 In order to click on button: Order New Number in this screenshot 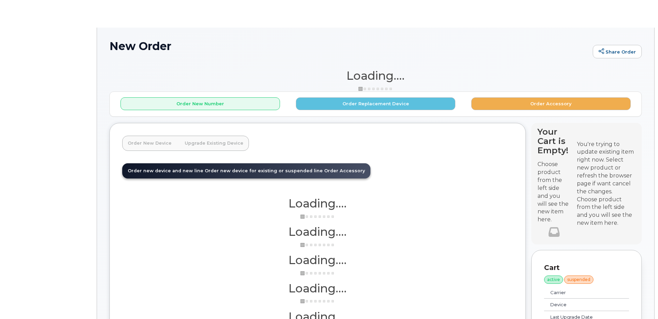, I will do `click(200, 104)`.